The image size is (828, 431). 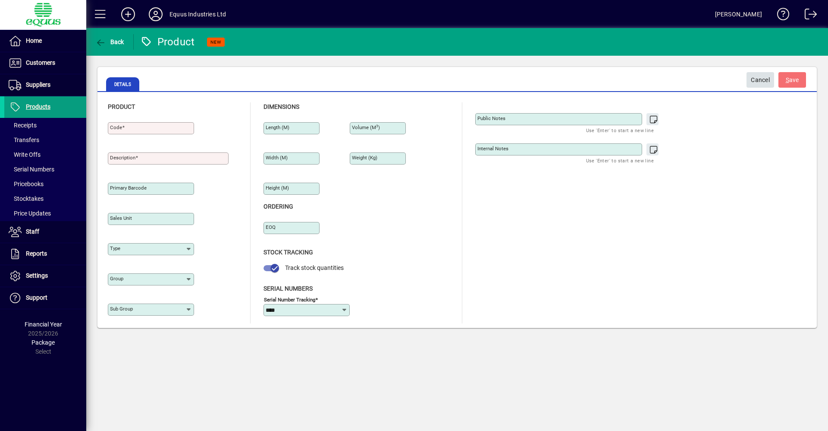 What do you see at coordinates (491, 118) in the screenshot?
I see `mat-label: Public Notes` at bounding box center [491, 118].